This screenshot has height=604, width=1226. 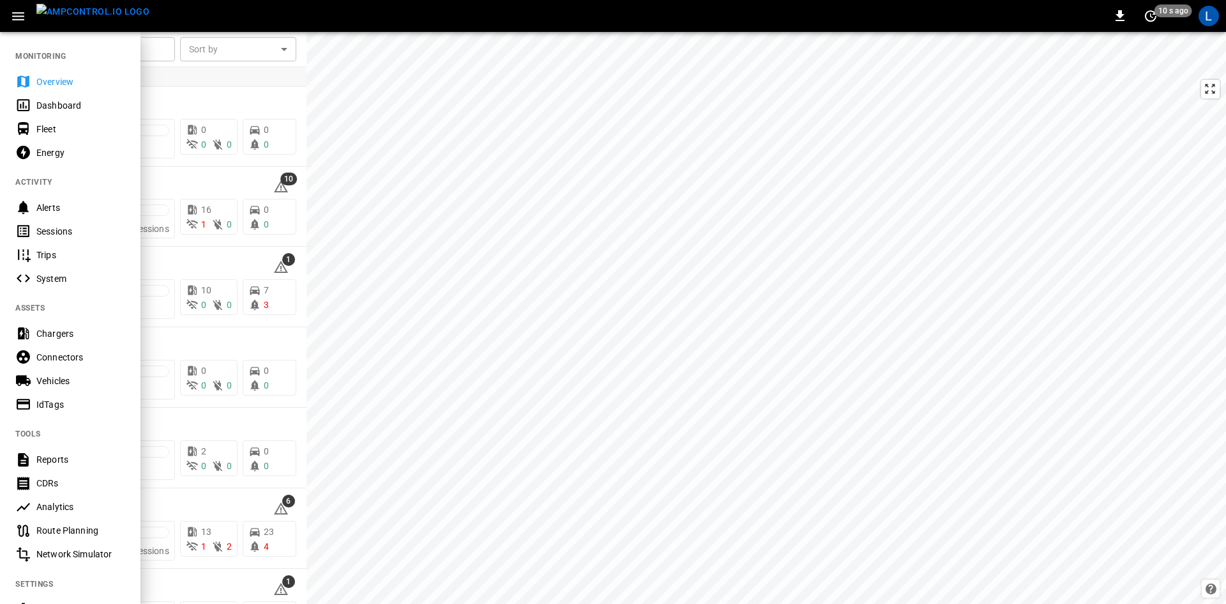 What do you see at coordinates (80, 381) in the screenshot?
I see `div: Vehicles` at bounding box center [80, 381].